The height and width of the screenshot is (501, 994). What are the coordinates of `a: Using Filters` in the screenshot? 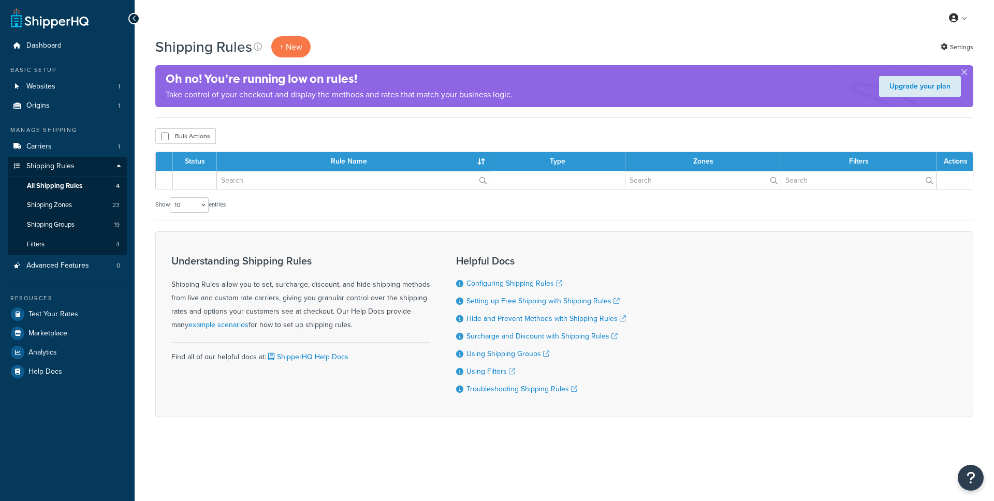 It's located at (491, 371).